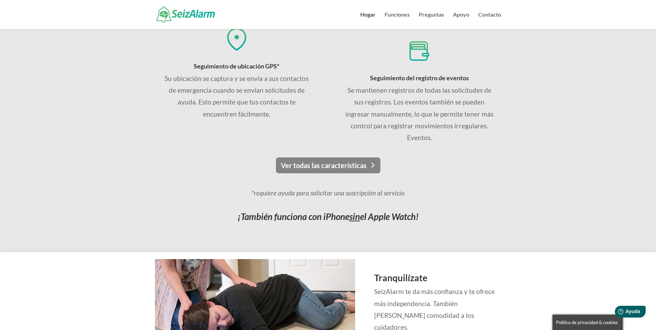 Image resolution: width=656 pixels, height=330 pixels. What do you see at coordinates (237, 39) in the screenshot?
I see `img: Coordenadas GPS enviadas a los contactos si se detecta una convulsión` at bounding box center [237, 39].